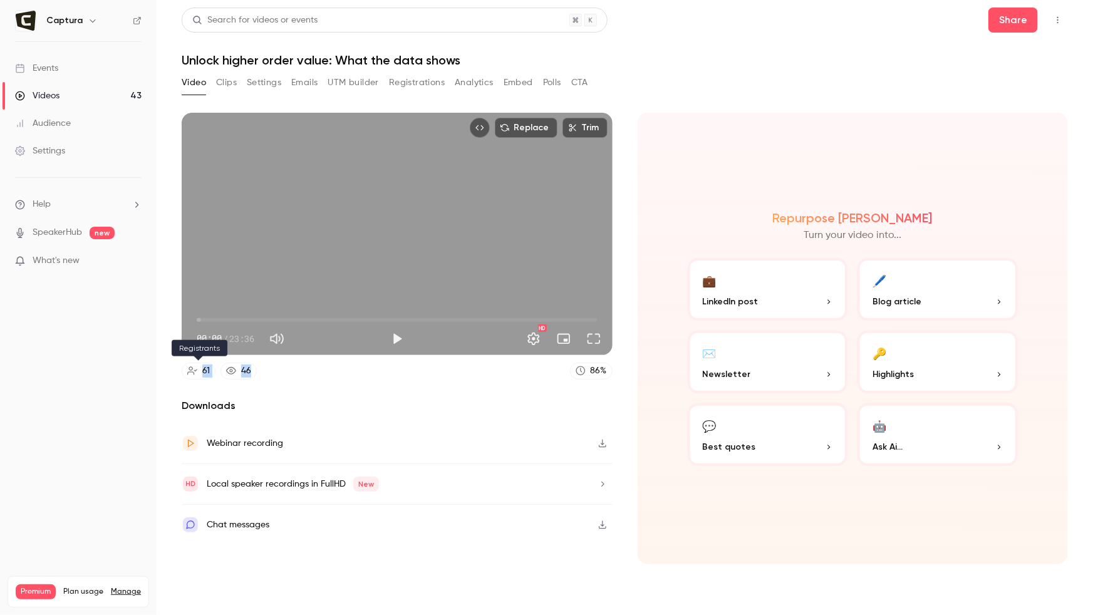  What do you see at coordinates (37, 96) in the screenshot?
I see `div: Videos` at bounding box center [37, 96].